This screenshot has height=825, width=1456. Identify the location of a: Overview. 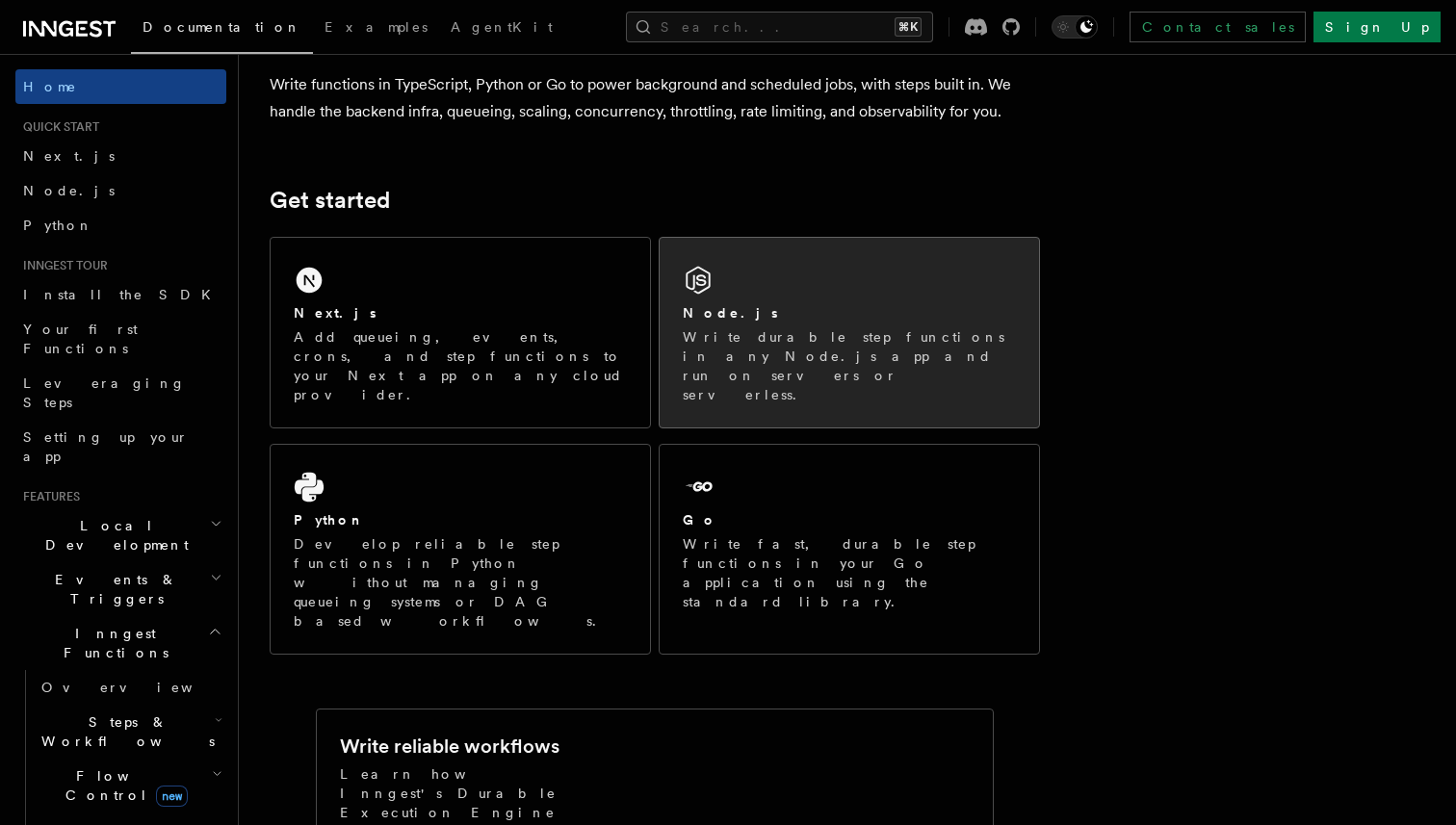
(130, 687).